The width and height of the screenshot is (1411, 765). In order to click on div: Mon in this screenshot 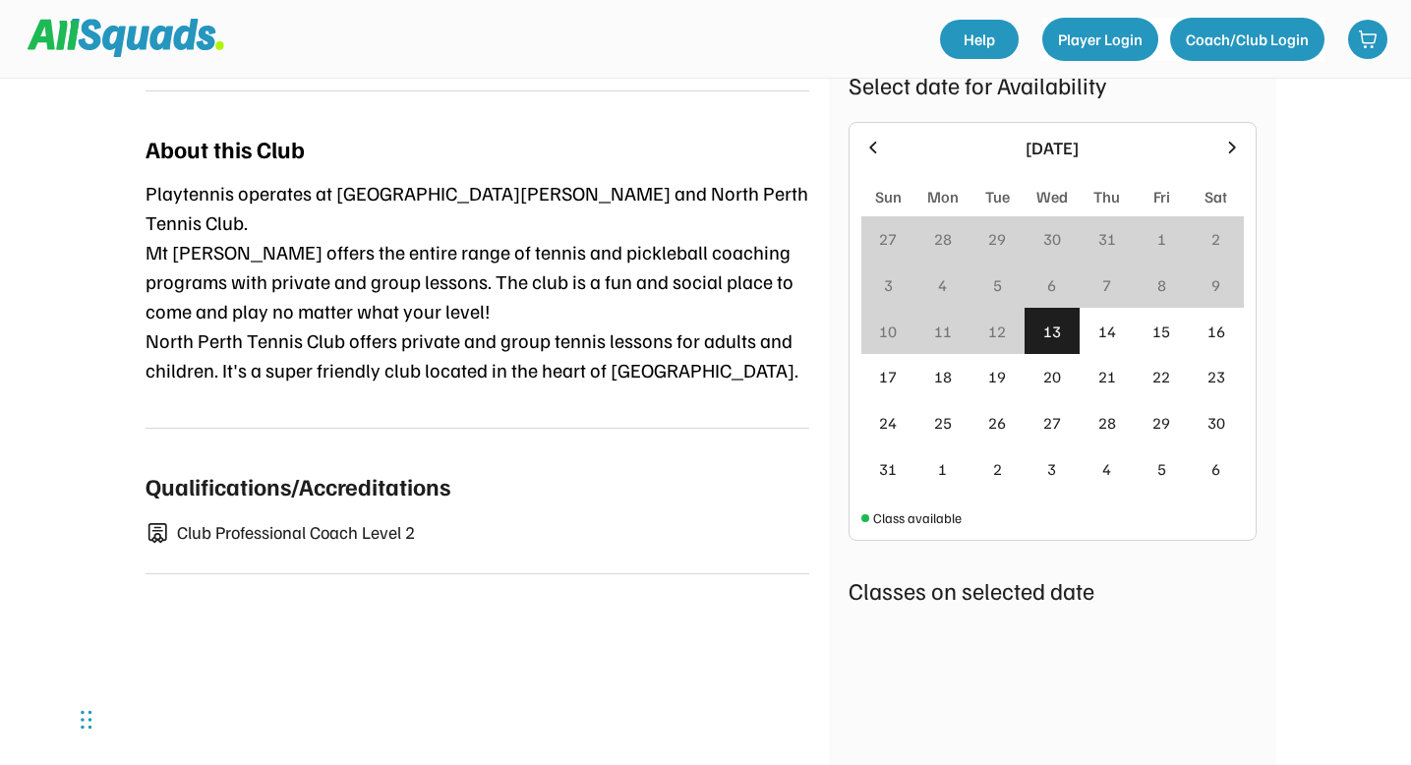, I will do `click(943, 197)`.